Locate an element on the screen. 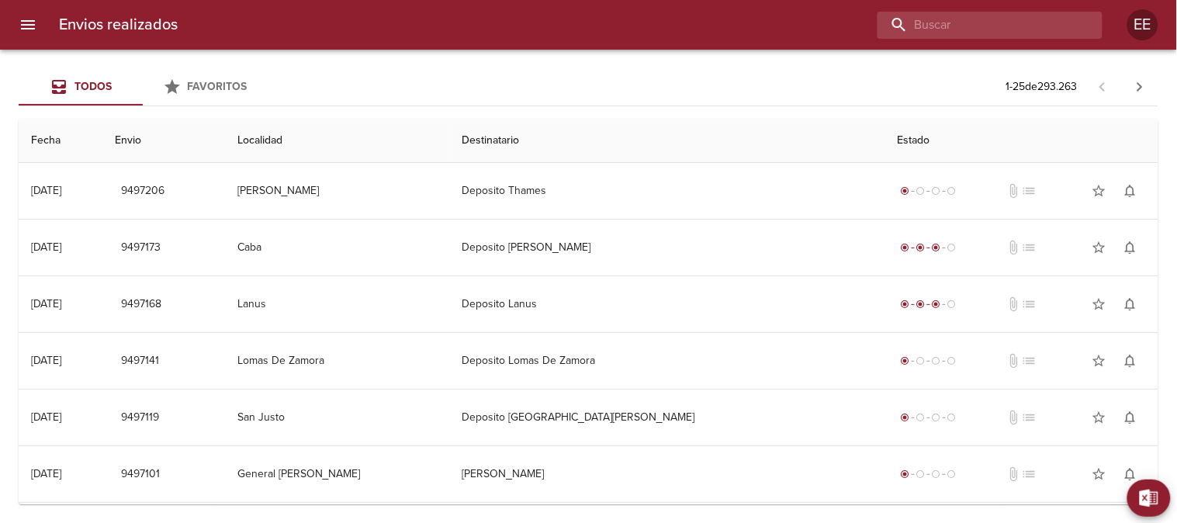 The height and width of the screenshot is (523, 1177). td: Deposito Lanus is located at coordinates (667, 304).